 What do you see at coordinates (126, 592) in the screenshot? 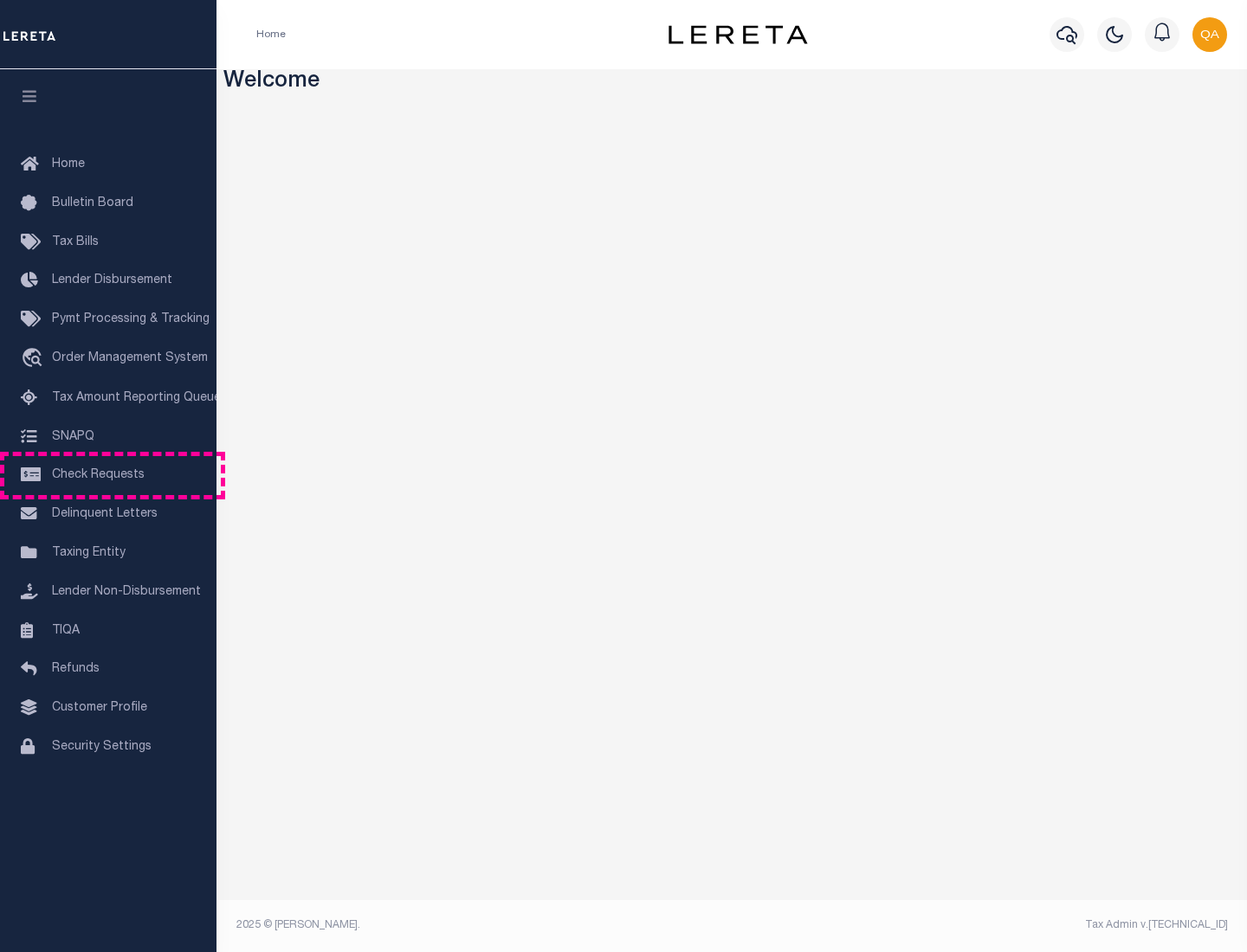
I see `span: Lender Non-Disbursement` at bounding box center [126, 592].